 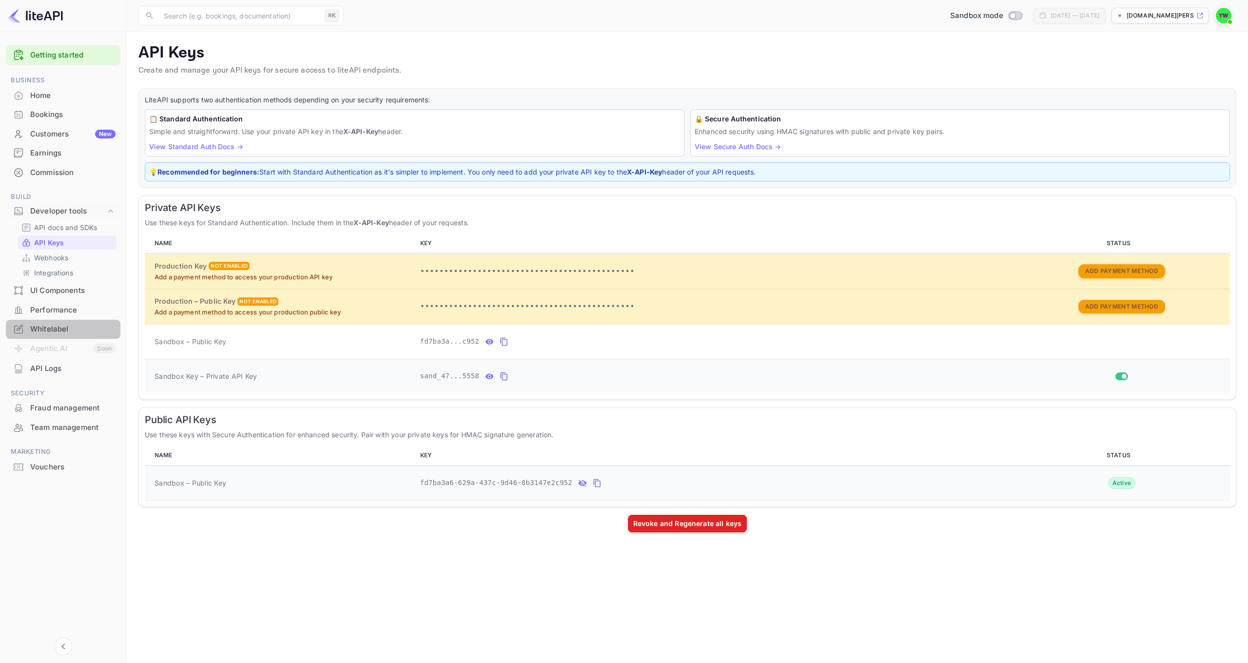 What do you see at coordinates (63, 55) in the screenshot?
I see `div: Getting started` at bounding box center [63, 55].